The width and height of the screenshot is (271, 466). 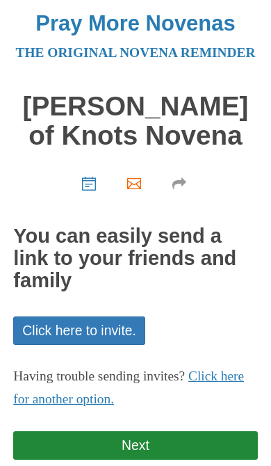 What do you see at coordinates (136, 182) in the screenshot?
I see `a: Invite your friends` at bounding box center [136, 182].